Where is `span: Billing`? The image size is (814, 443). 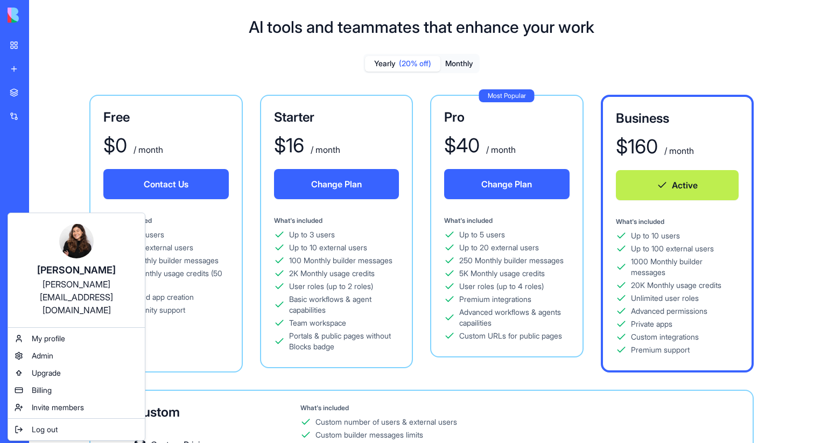 span: Billing is located at coordinates (41, 390).